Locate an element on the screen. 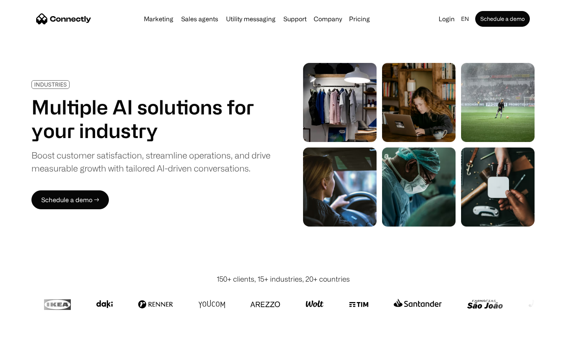 The height and width of the screenshot is (354, 566). div: Boost customer satisfaction, streamline operations, and drive measurable growth with tailored AI-... is located at coordinates (151, 161).